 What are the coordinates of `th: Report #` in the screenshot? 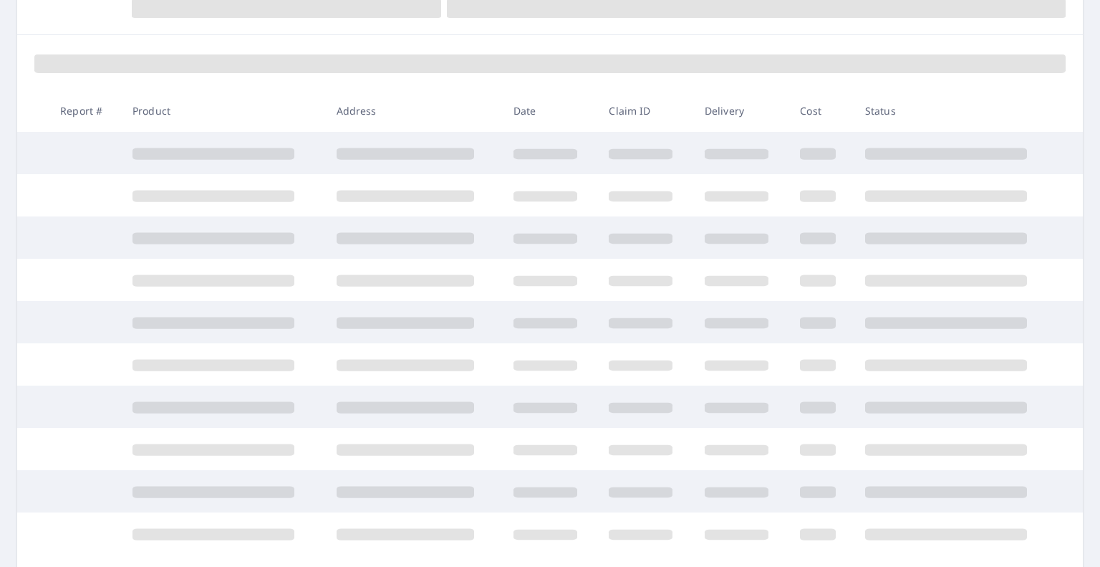 It's located at (85, 110).